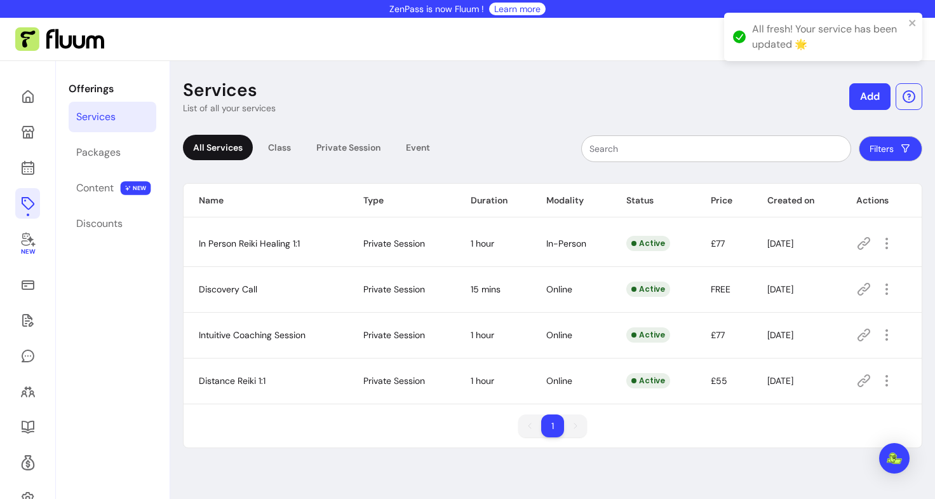  I want to click on span: Intuitive Coaching Session, so click(252, 335).